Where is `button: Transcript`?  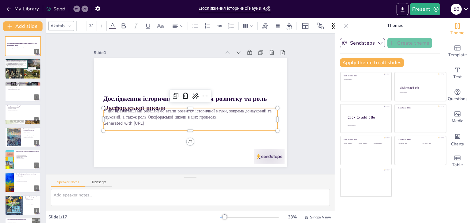 button: Transcript is located at coordinates (99, 184).